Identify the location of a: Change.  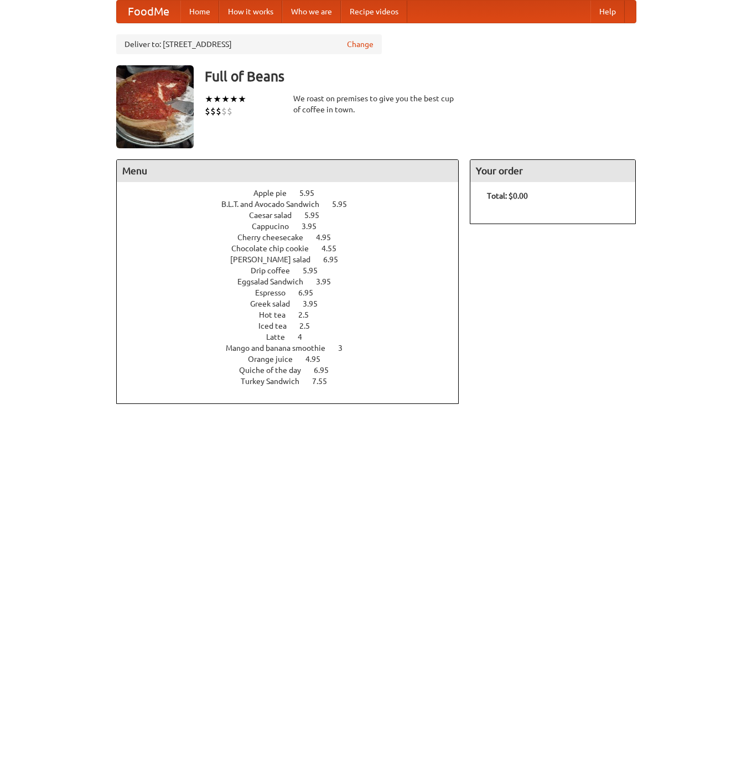
(360, 44).